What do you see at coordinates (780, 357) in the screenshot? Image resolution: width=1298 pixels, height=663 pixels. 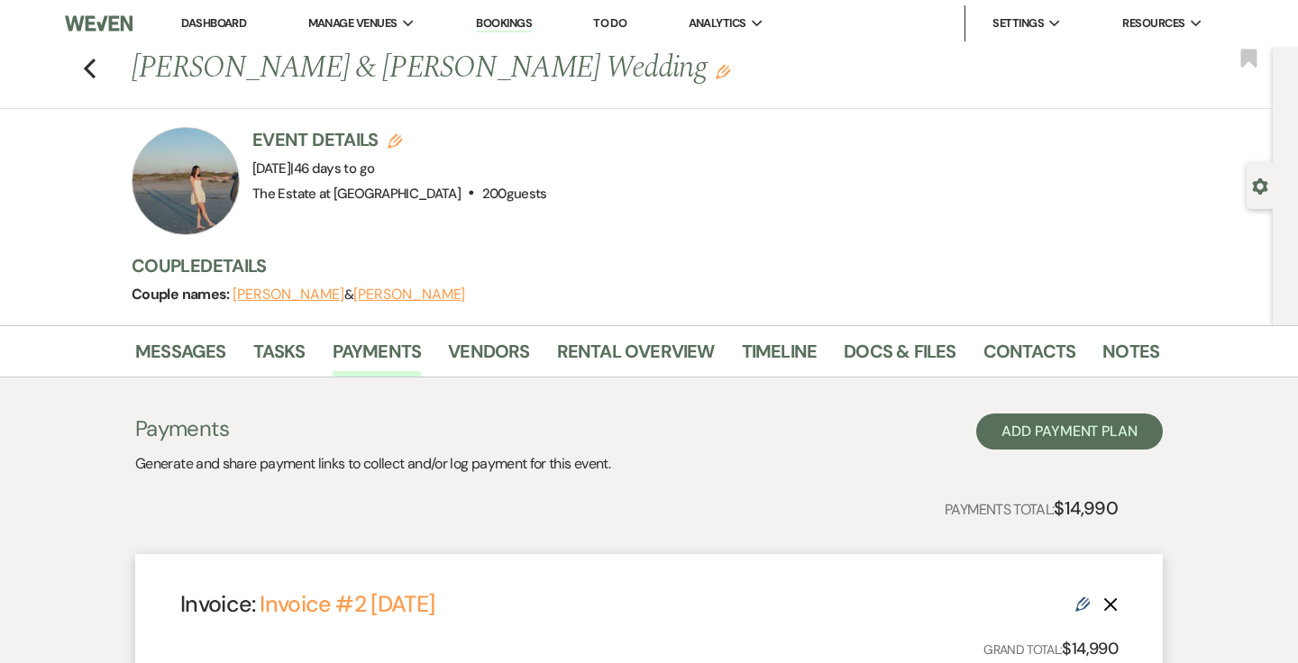 I see `a: Timeline` at bounding box center [780, 357].